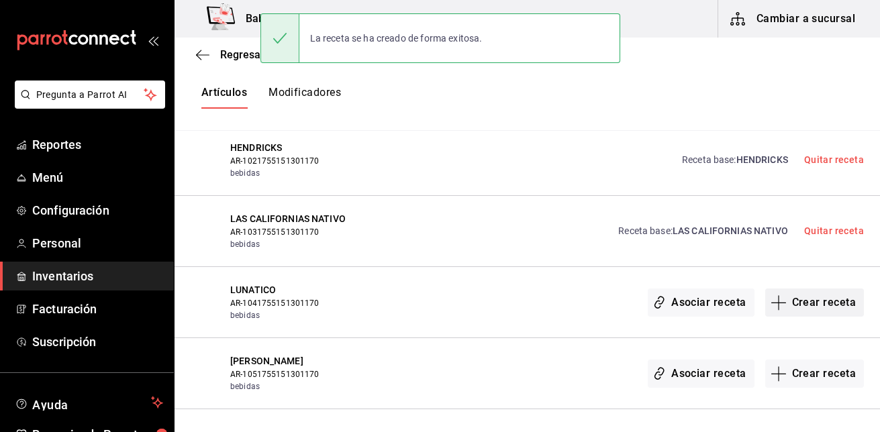  What do you see at coordinates (153, 40) in the screenshot?
I see `button: open_drawer_menu` at bounding box center [153, 40].